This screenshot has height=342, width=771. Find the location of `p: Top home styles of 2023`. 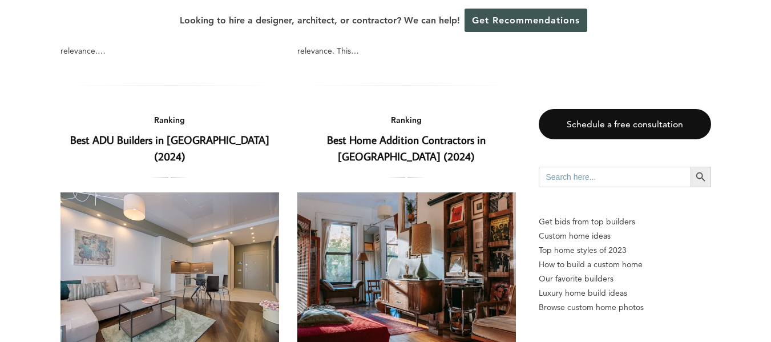

p: Top home styles of 2023 is located at coordinates (625, 250).